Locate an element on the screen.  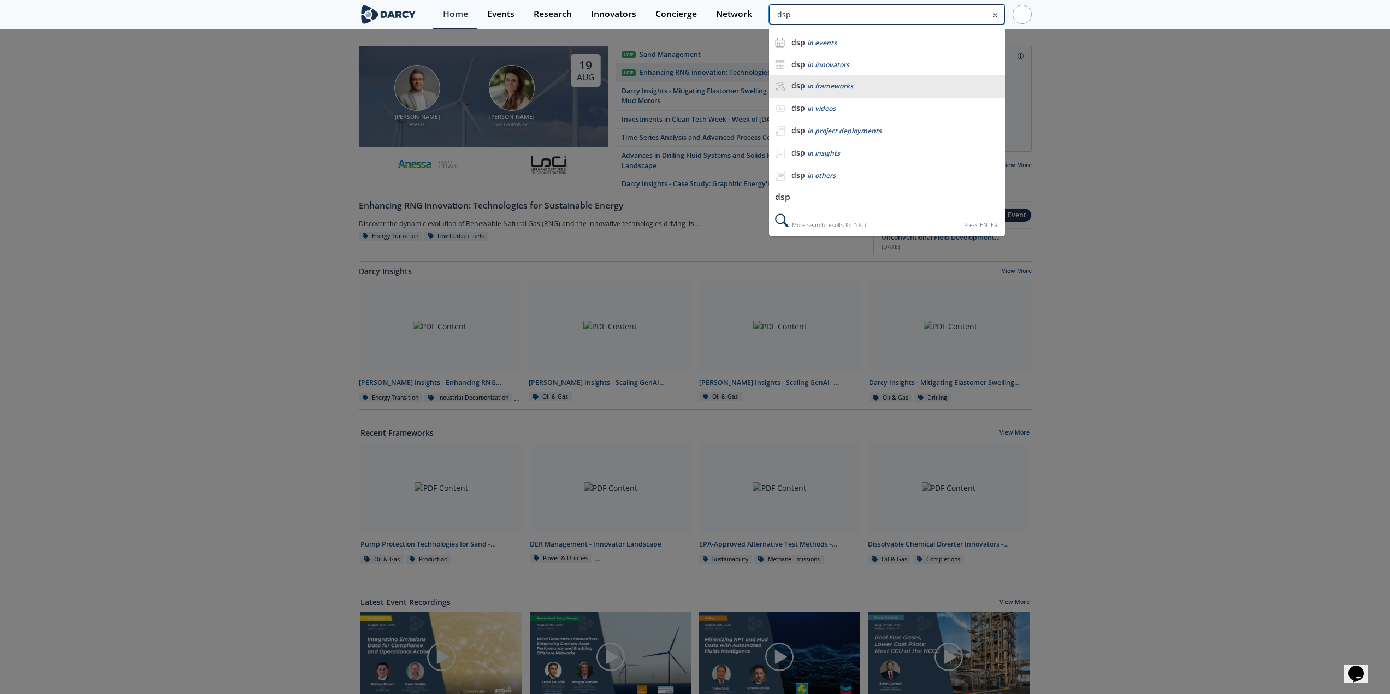
div: Home is located at coordinates (455, 14).